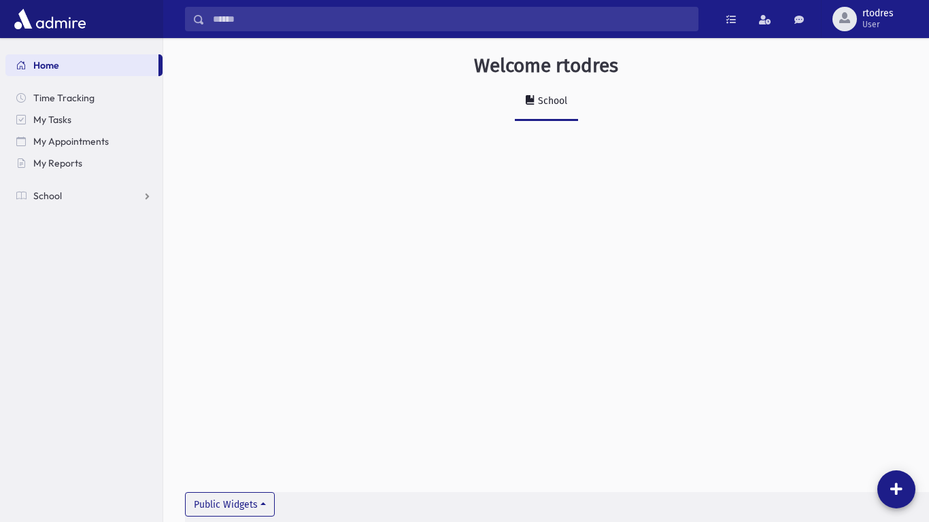 The height and width of the screenshot is (522, 929). What do you see at coordinates (82, 65) in the screenshot?
I see `a: Home` at bounding box center [82, 65].